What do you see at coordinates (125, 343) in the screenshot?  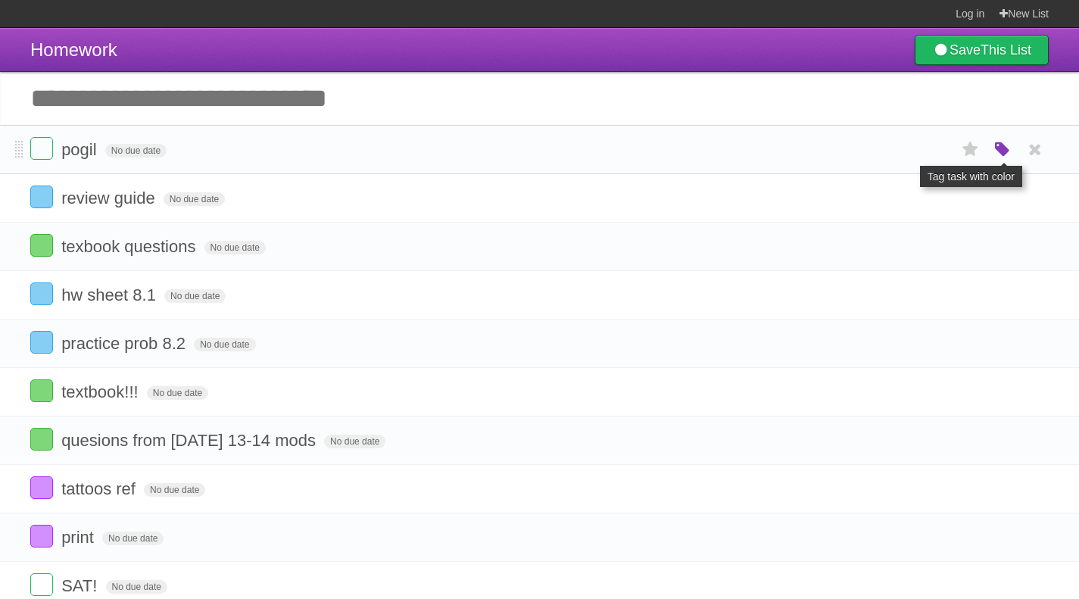 I see `span: practice prob 8.2` at bounding box center [125, 343].